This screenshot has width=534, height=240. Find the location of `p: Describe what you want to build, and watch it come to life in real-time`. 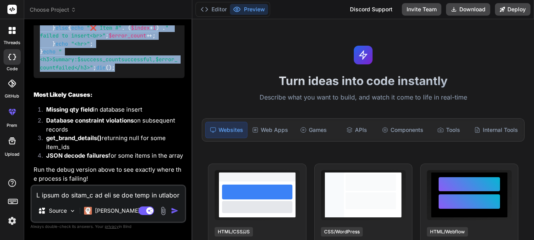

p: Describe what you want to build, and watch it come to life in real-time is located at coordinates (363, 98).